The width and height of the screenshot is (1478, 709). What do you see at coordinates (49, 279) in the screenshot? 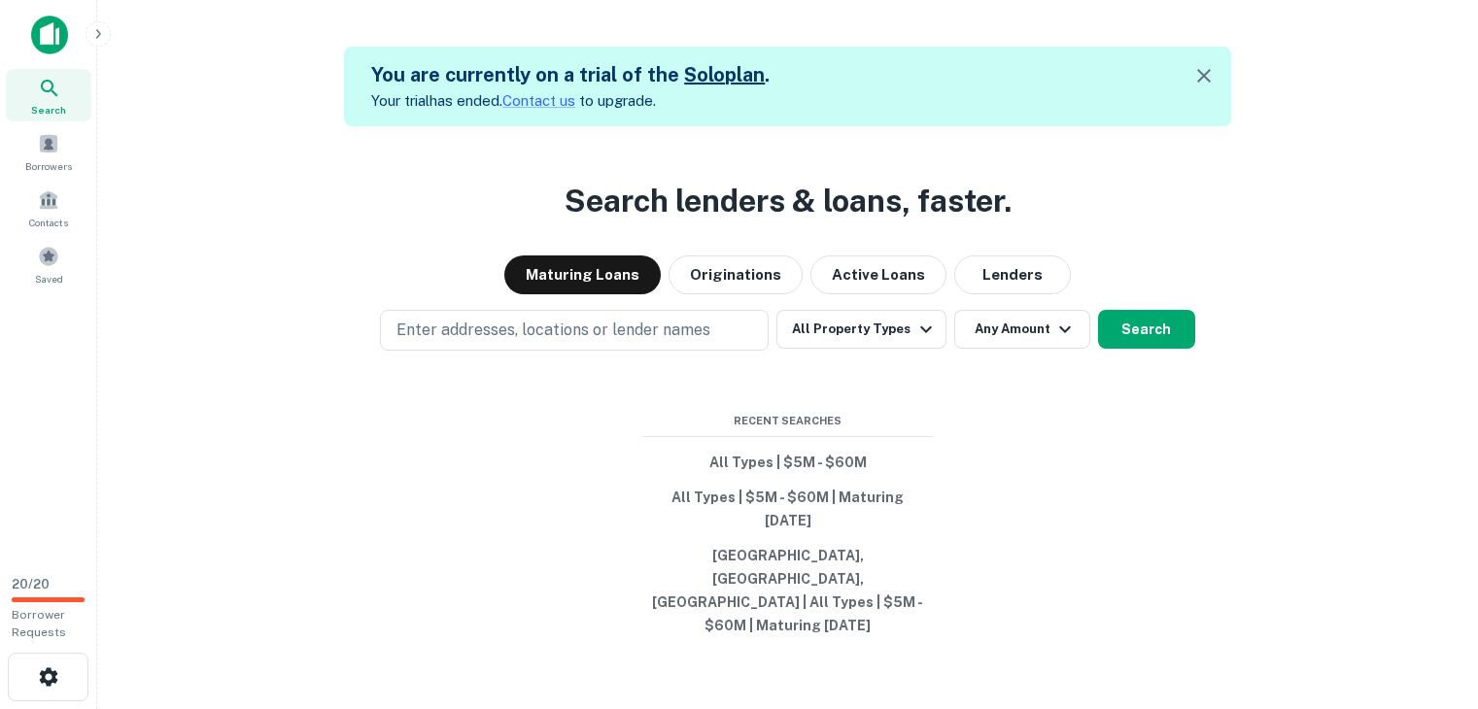
I see `span: Saved` at bounding box center [49, 279].